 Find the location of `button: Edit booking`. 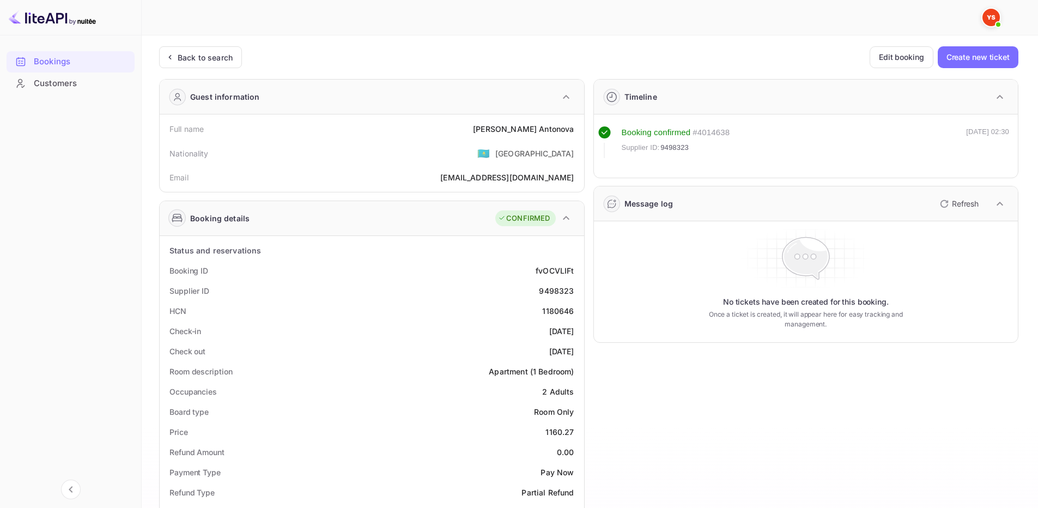

button: Edit booking is located at coordinates (901, 57).